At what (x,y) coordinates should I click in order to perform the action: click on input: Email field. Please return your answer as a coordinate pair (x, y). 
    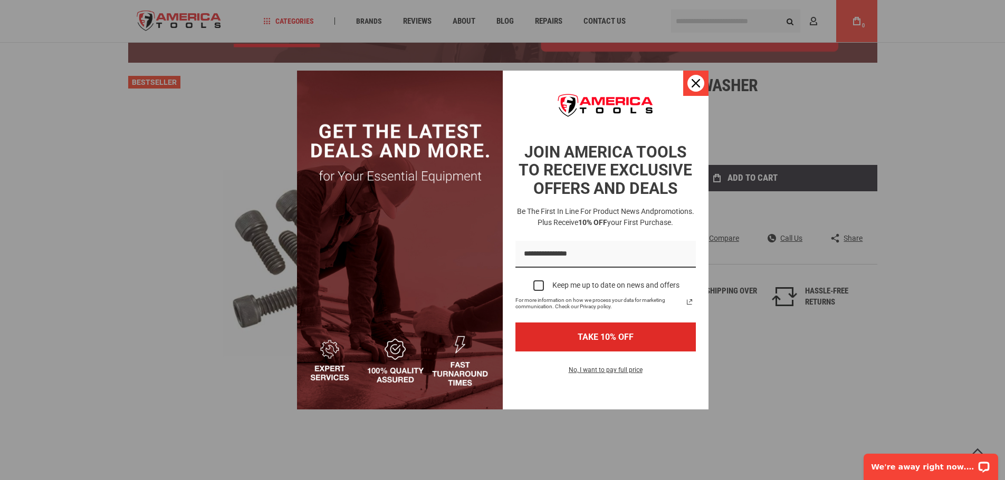
    Looking at the image, I should click on (605, 254).